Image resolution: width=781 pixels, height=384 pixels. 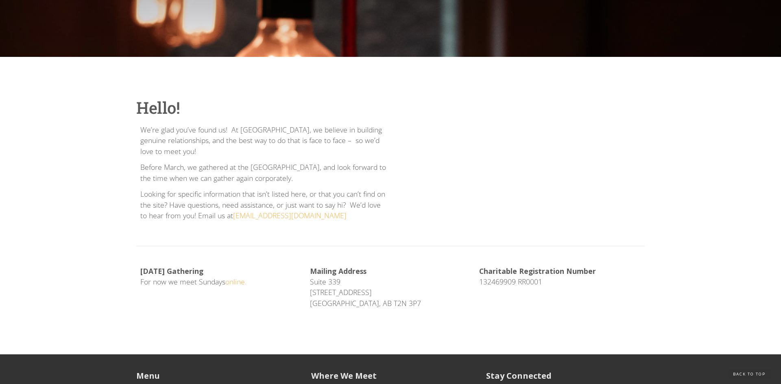 What do you see at coordinates (565, 376) in the screenshot?
I see `h5: Stay Connected` at bounding box center [565, 376].